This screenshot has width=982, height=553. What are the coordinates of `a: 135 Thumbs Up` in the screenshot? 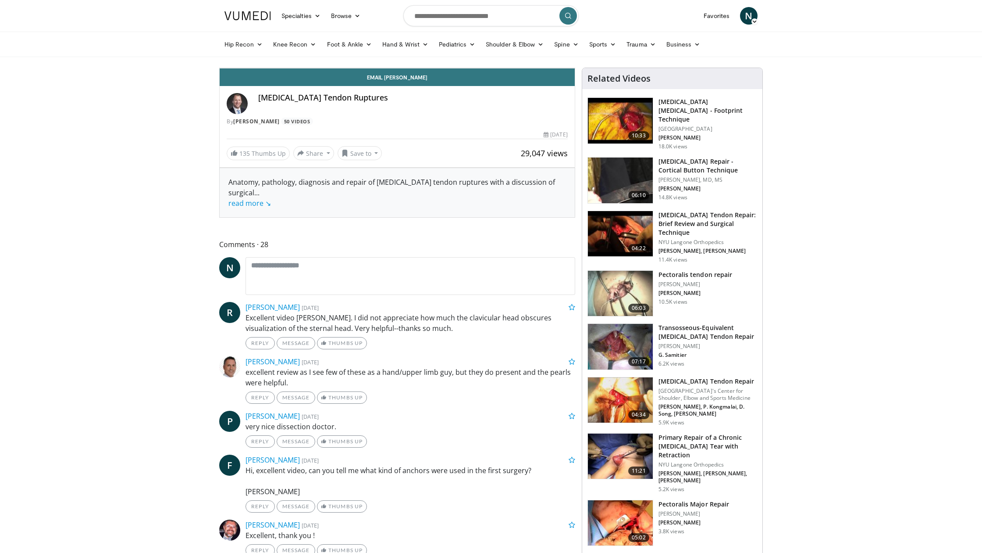 It's located at (258, 153).